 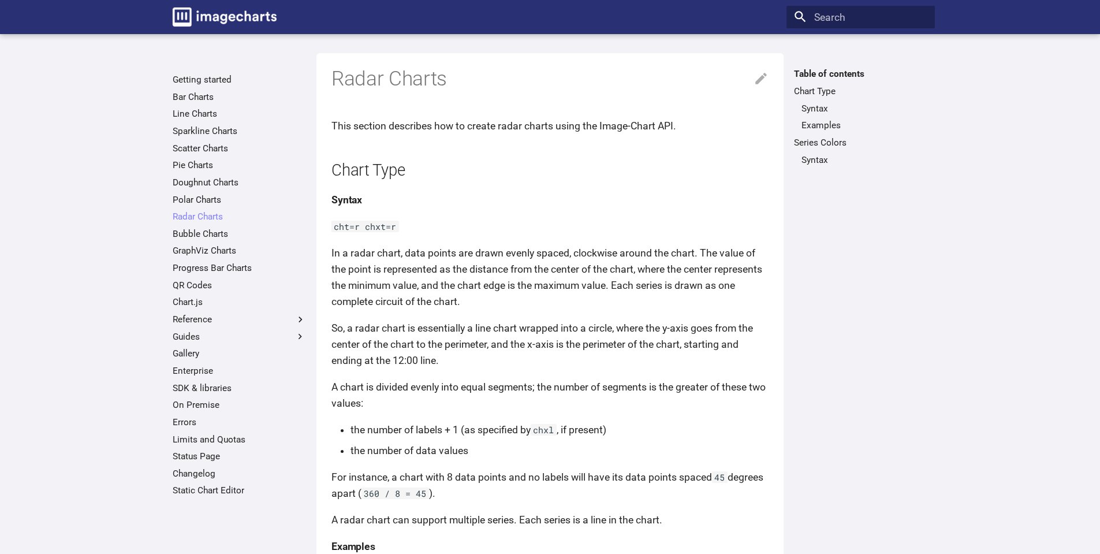 I want to click on a: Series Colors, so click(x=860, y=143).